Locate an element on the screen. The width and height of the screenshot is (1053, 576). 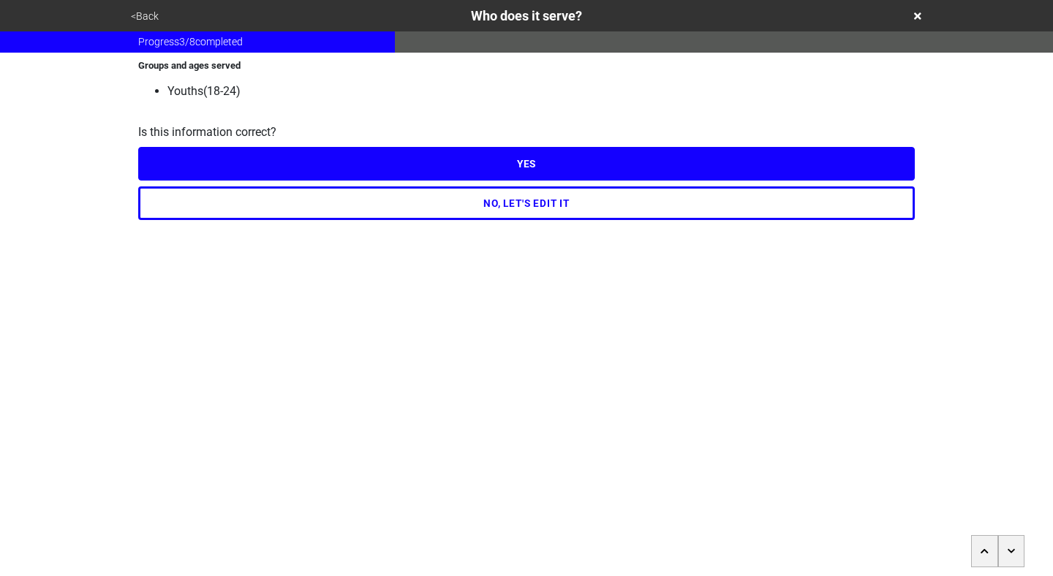
span: Progress 3 / 8 completed is located at coordinates (190, 42).